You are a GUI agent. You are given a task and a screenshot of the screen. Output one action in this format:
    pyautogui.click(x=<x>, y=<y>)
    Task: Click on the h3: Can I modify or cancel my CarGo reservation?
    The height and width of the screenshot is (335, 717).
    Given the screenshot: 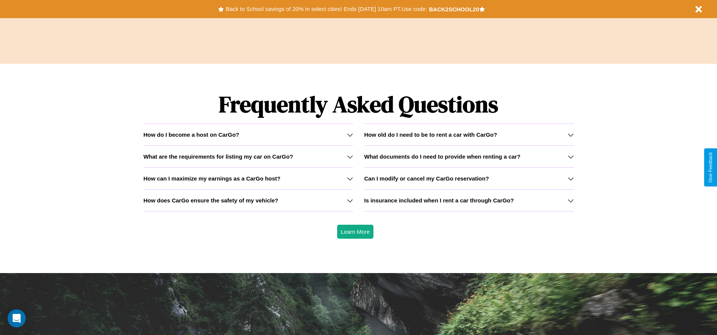 What is the action you would take?
    pyautogui.click(x=427, y=178)
    